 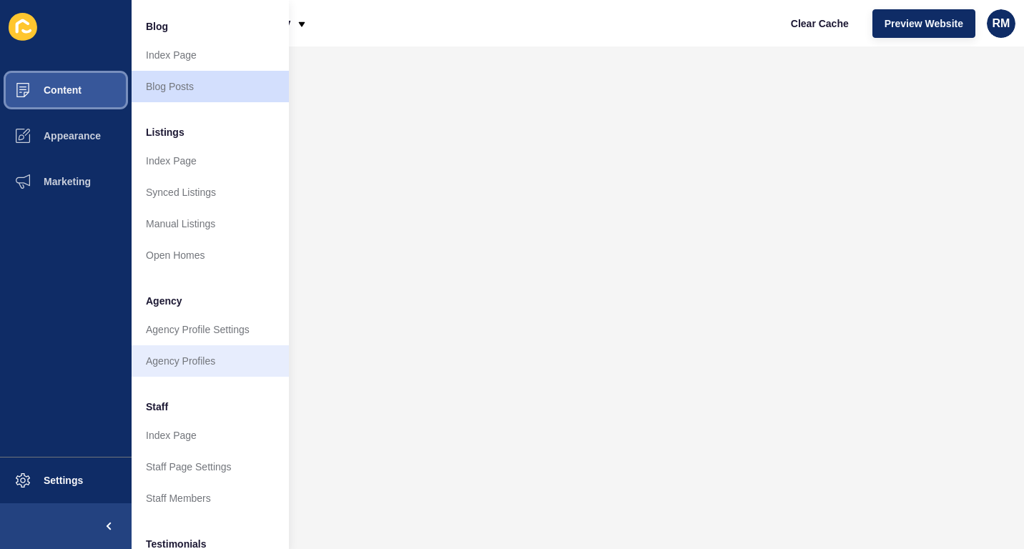 What do you see at coordinates (165, 132) in the screenshot?
I see `span: Listings` at bounding box center [165, 132].